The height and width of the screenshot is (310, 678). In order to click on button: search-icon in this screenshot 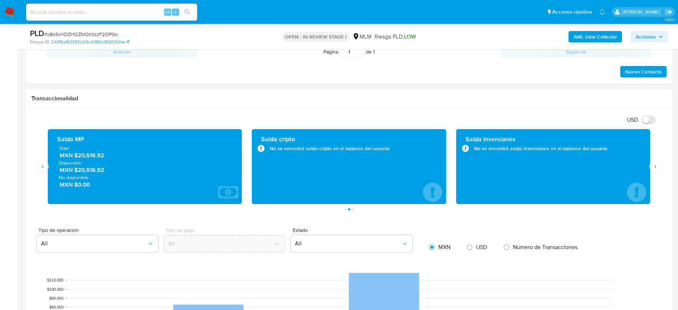, I will do `click(187, 12)`.